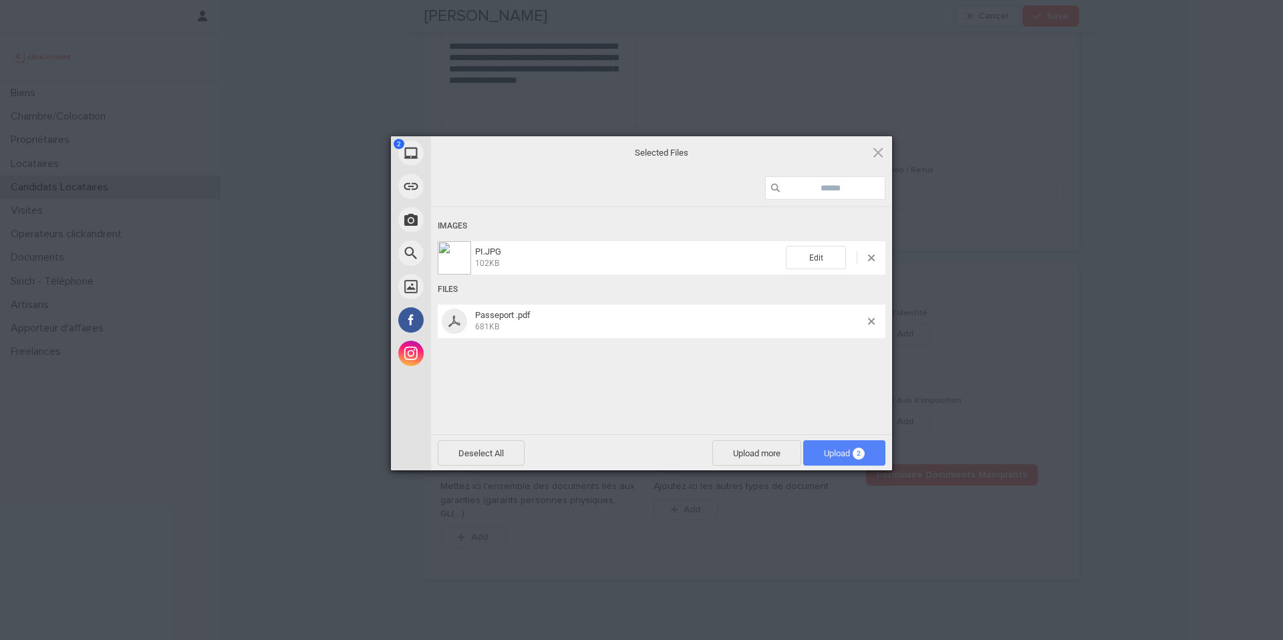 The height and width of the screenshot is (640, 1283). Describe the element at coordinates (471, 253) in the screenshot. I see `div: Web Search` at that location.